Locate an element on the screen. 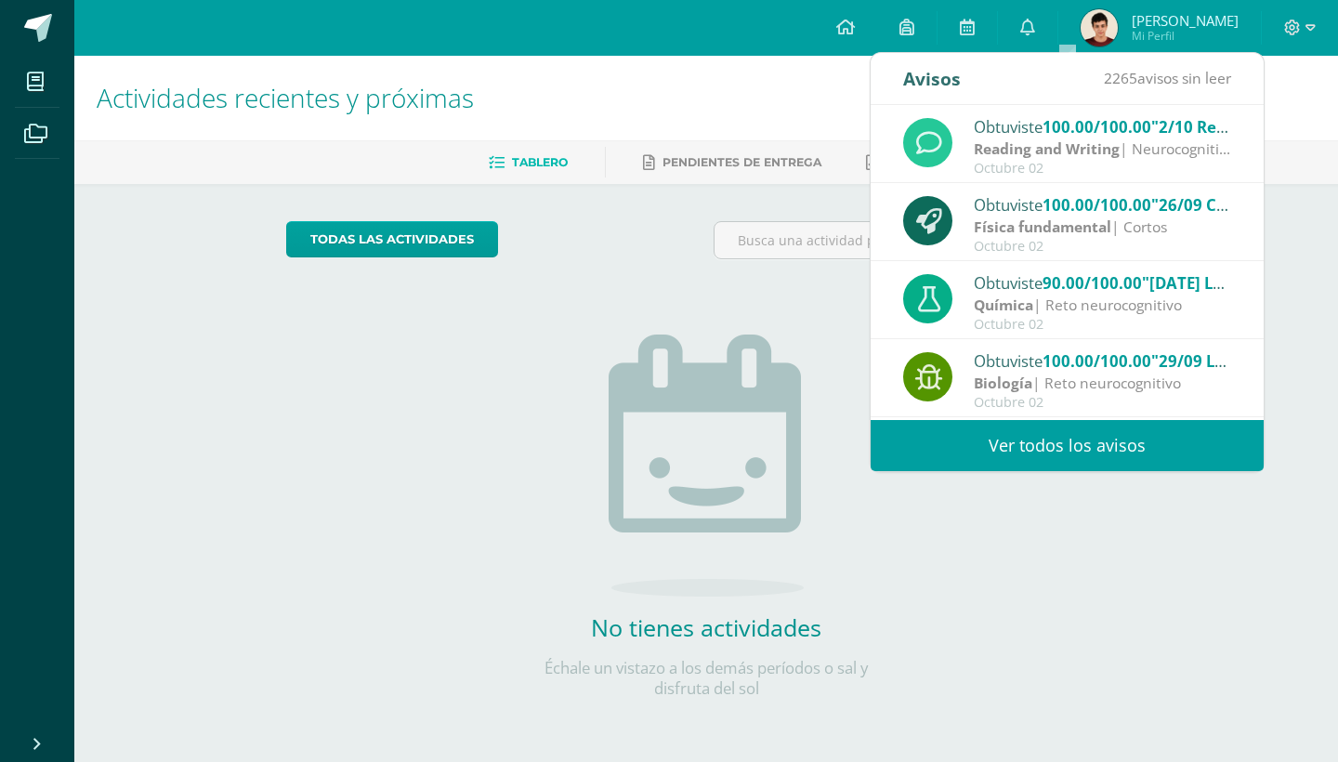  strong: Física fundamental is located at coordinates (1043, 227).